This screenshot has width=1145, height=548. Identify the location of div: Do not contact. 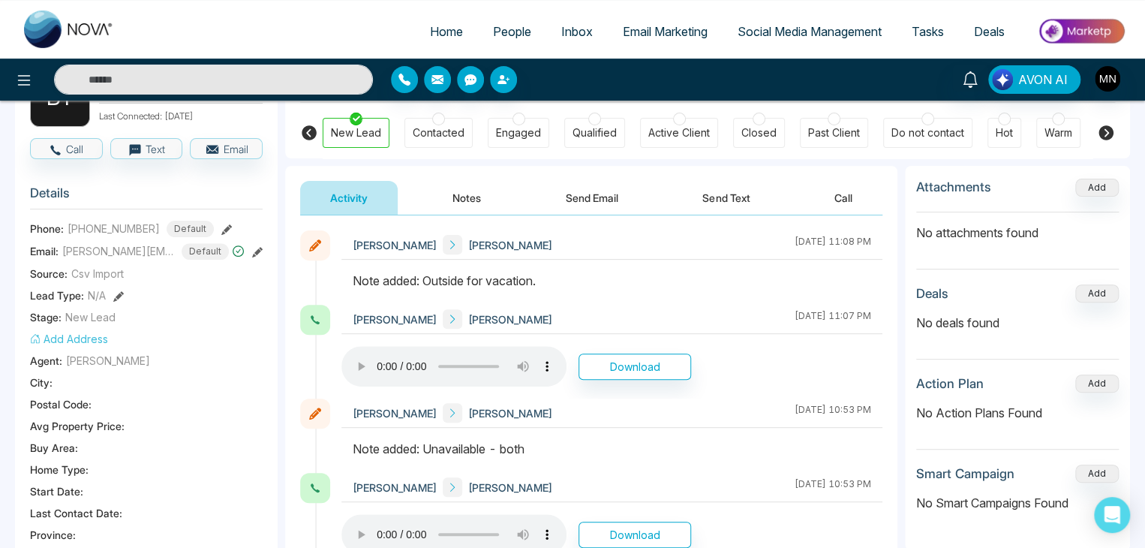
(927, 133).